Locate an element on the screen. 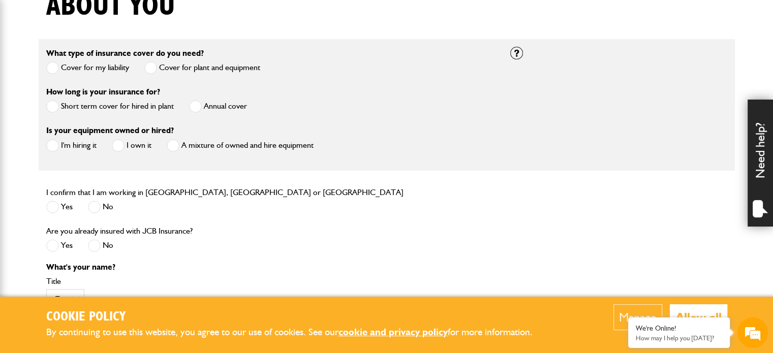  p: By continuing to use this website, you agree to our use of cookies. See our for more information. is located at coordinates (298, 333).